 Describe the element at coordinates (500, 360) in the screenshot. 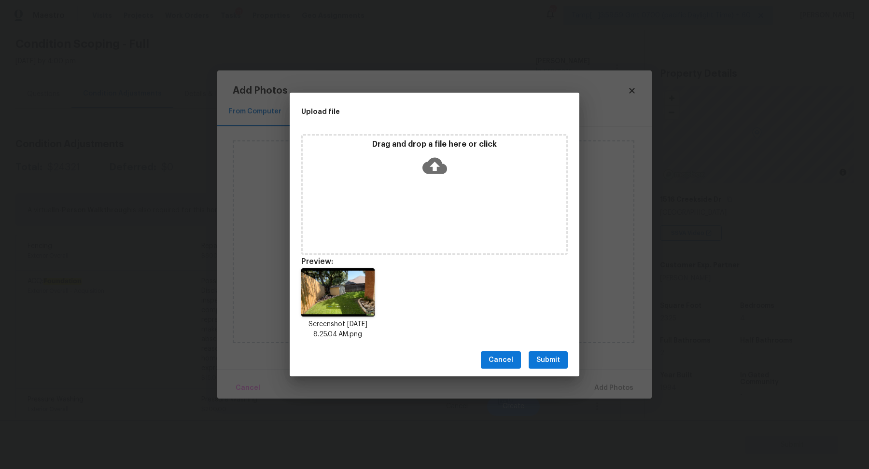

I see `button: Cancel` at that location.